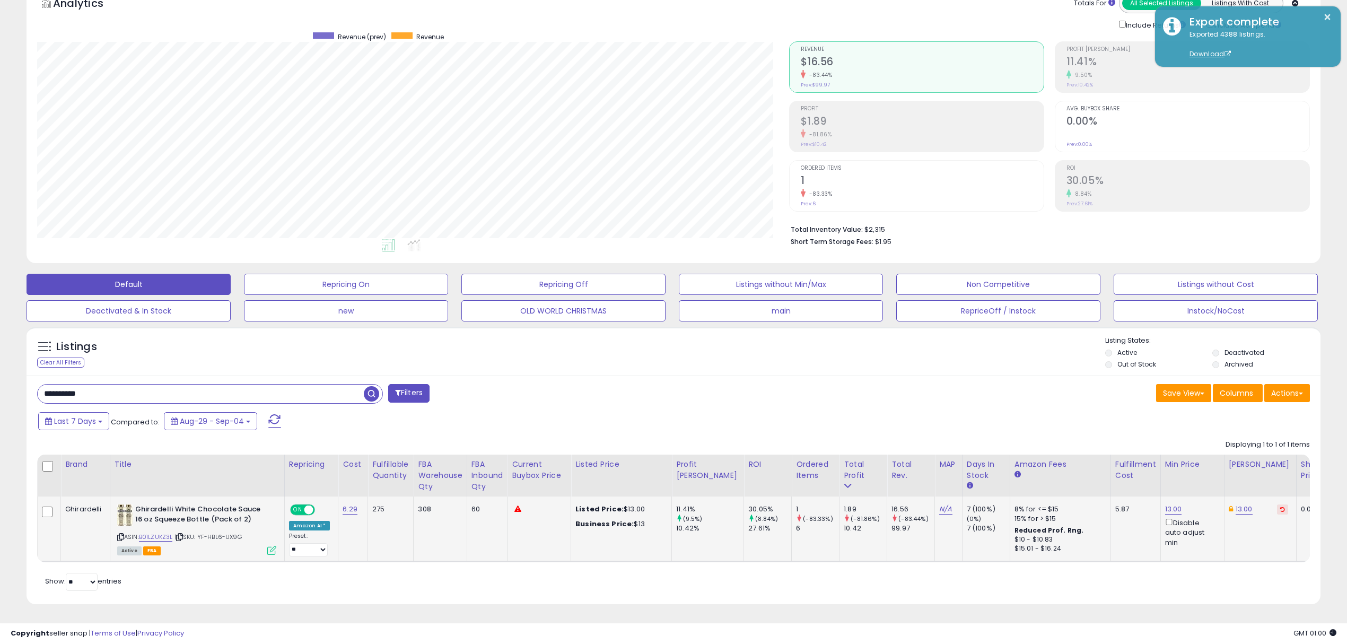  What do you see at coordinates (998, 284) in the screenshot?
I see `button: Non Competitive` at bounding box center [998, 284].